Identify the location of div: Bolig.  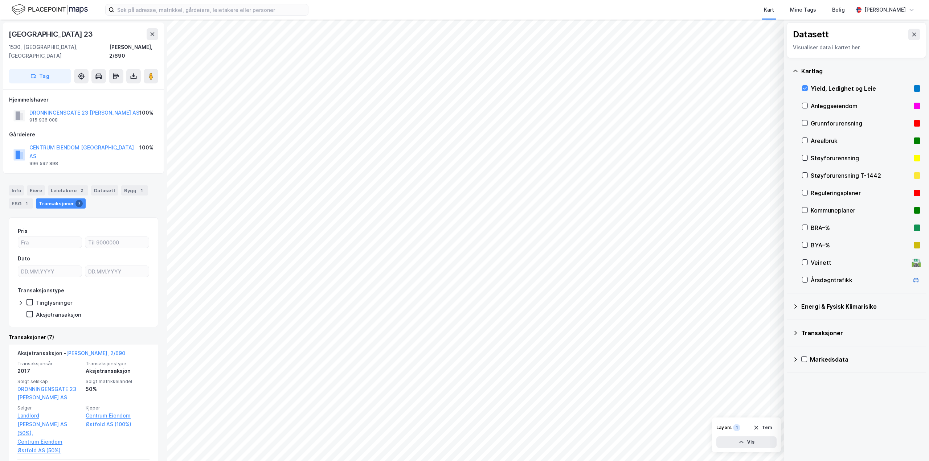
(839, 10).